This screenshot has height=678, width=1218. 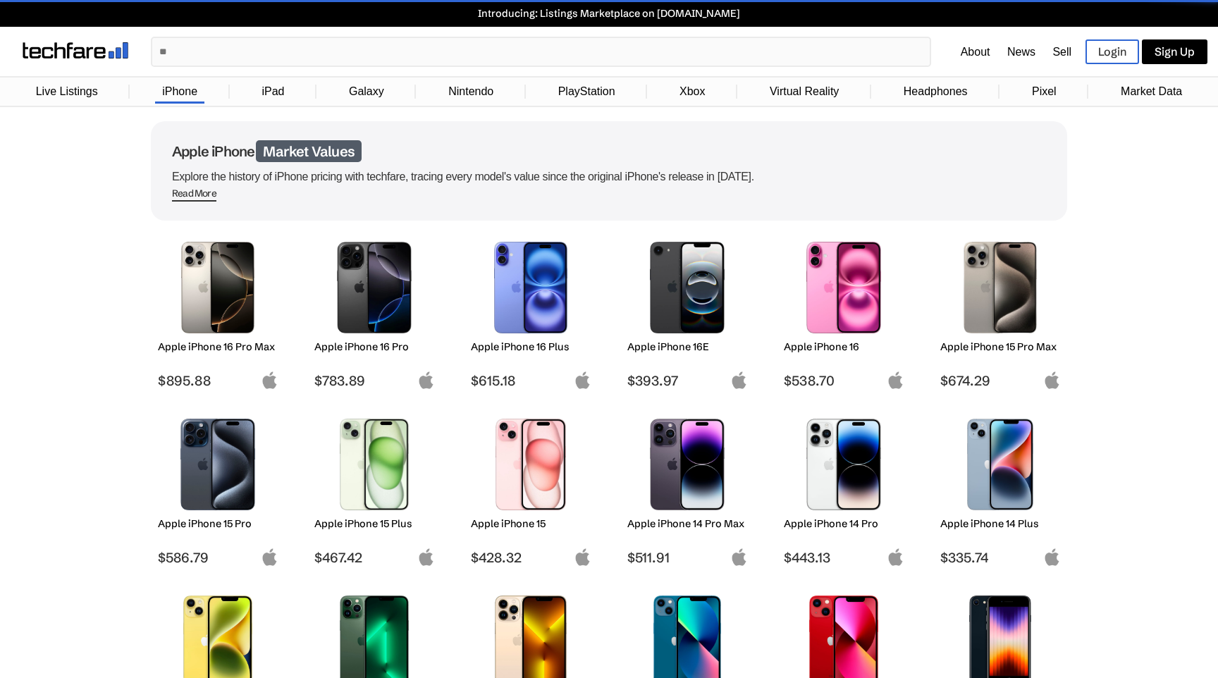 I want to click on span: Market Values, so click(x=309, y=151).